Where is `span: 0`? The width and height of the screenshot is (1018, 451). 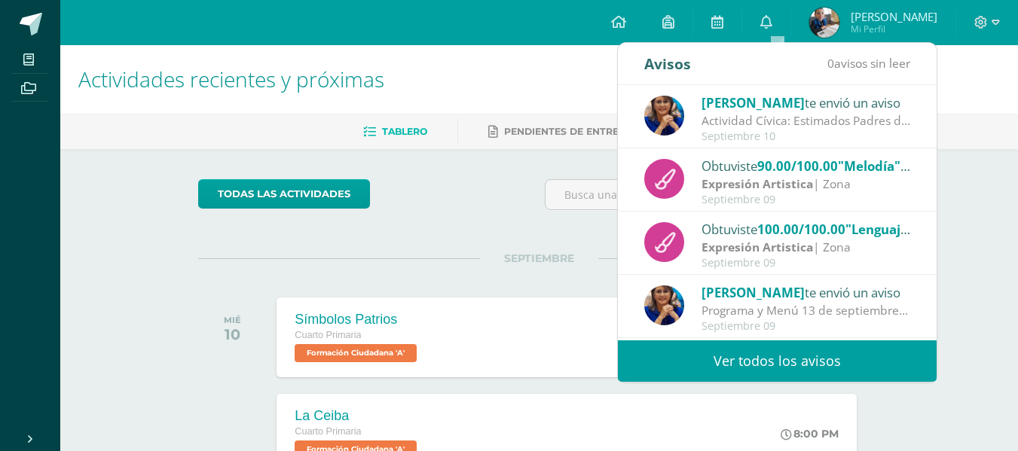
span: 0 is located at coordinates (830, 63).